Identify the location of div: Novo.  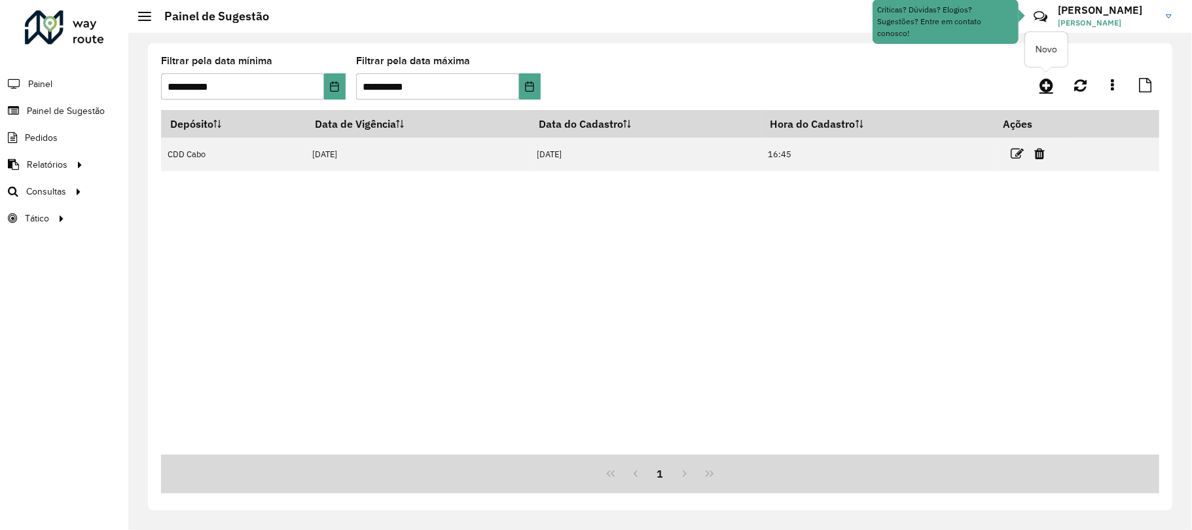
(1046, 49).